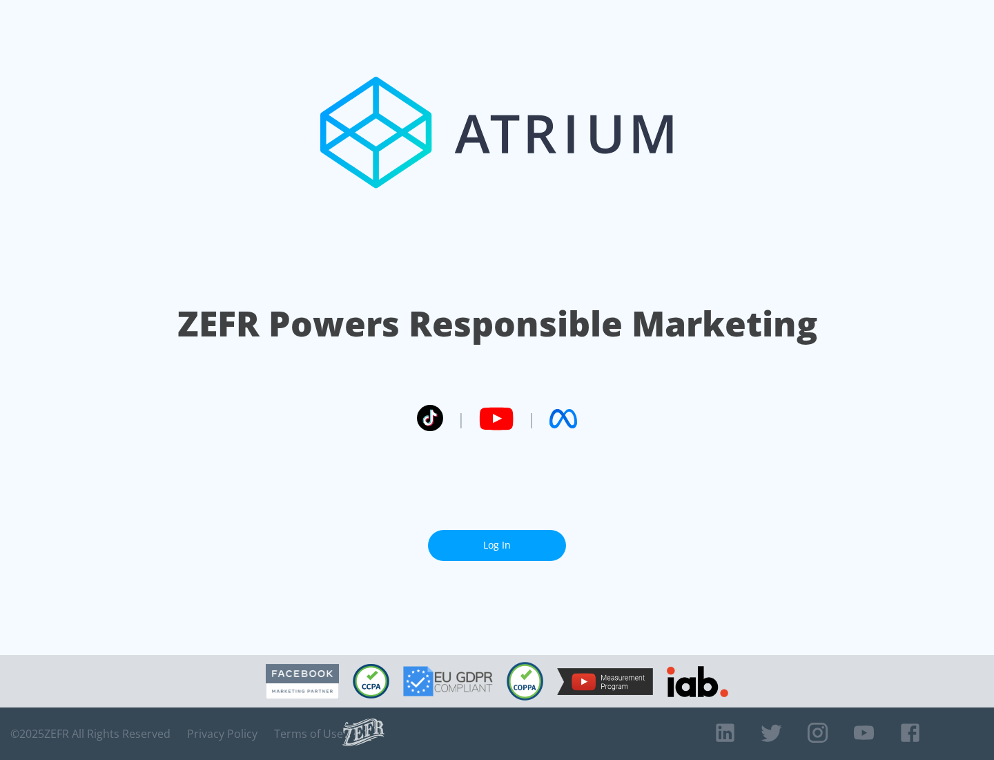  I want to click on img: YouTube Measurement Program, so click(605, 681).